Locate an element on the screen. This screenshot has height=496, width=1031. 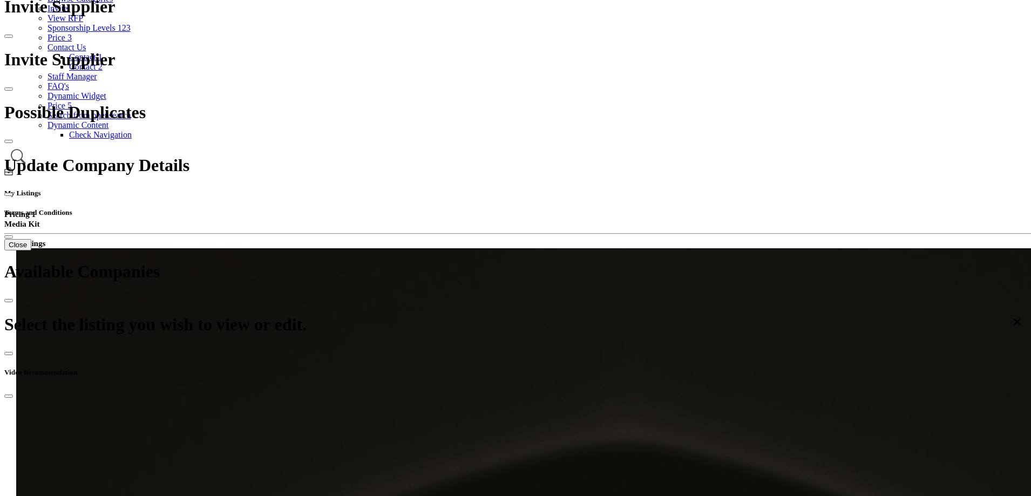
h5: Video Recommendation is located at coordinates (516, 373).